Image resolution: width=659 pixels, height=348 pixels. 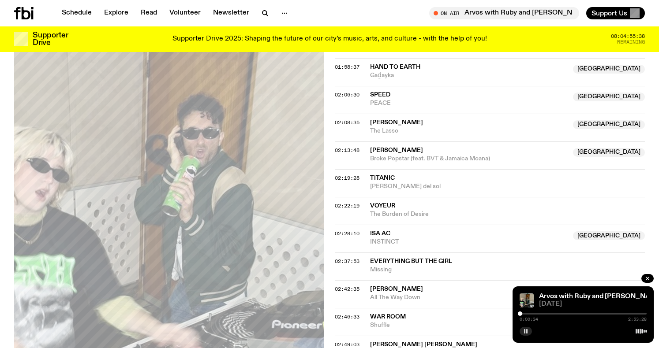 I want to click on span: 02:08:35, so click(x=347, y=123).